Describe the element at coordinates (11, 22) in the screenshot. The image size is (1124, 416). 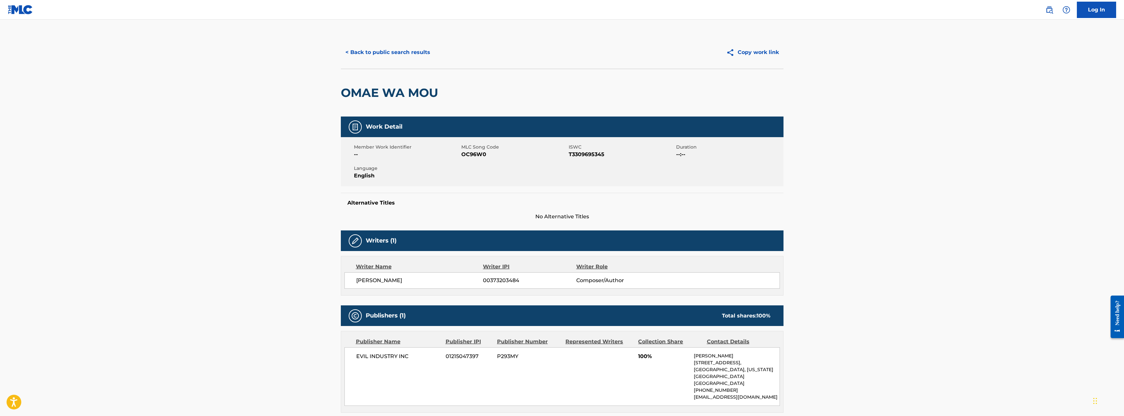
I see `div: Need help?` at that location.